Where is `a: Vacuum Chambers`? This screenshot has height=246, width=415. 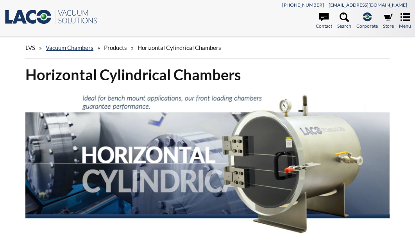
a: Vacuum Chambers is located at coordinates (69, 48).